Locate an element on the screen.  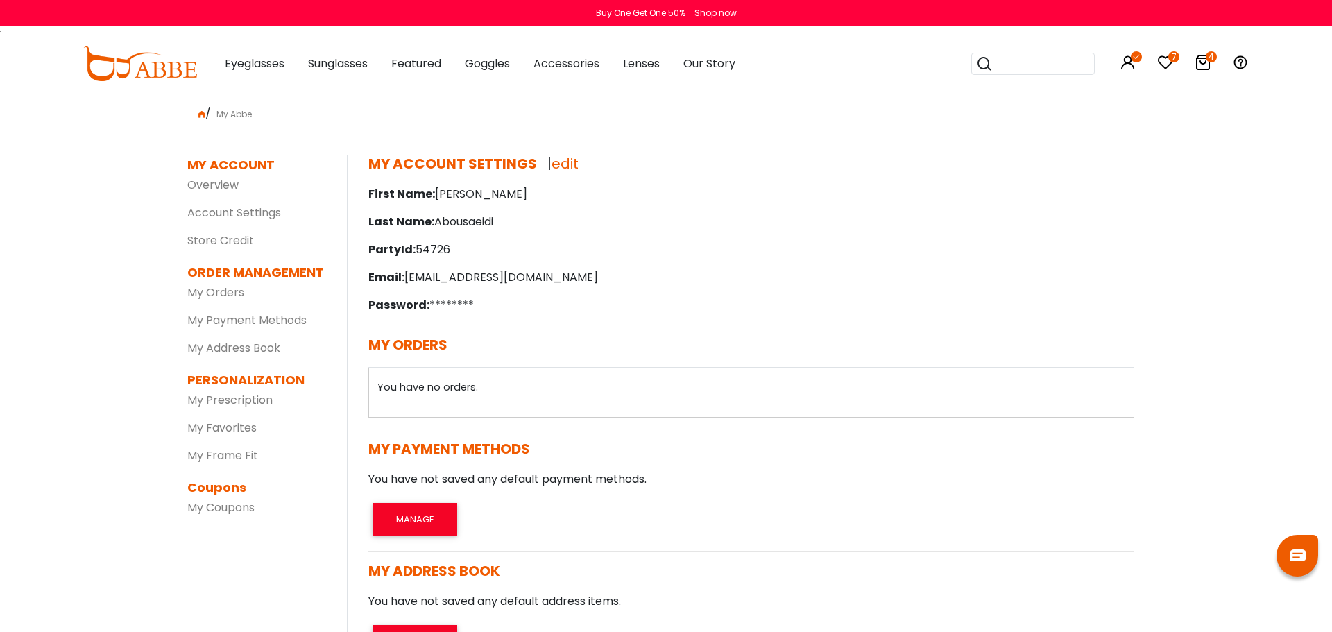
a: My Payment Methods is located at coordinates (247, 320).